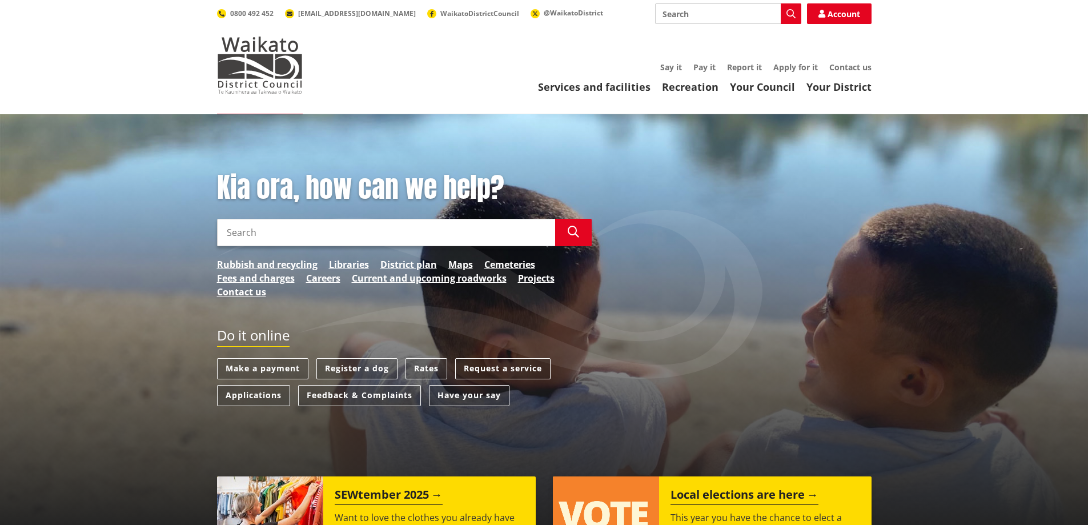 This screenshot has width=1088, height=525. Describe the element at coordinates (839, 14) in the screenshot. I see `a: Account` at that location.